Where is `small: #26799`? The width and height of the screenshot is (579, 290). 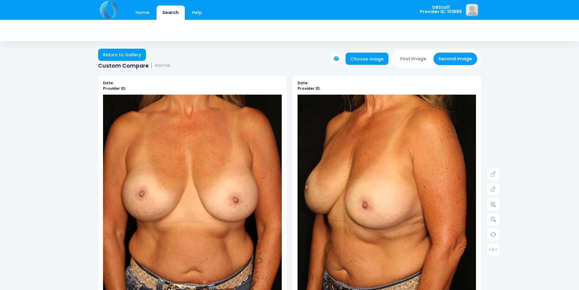 small: #26799 is located at coordinates (162, 66).